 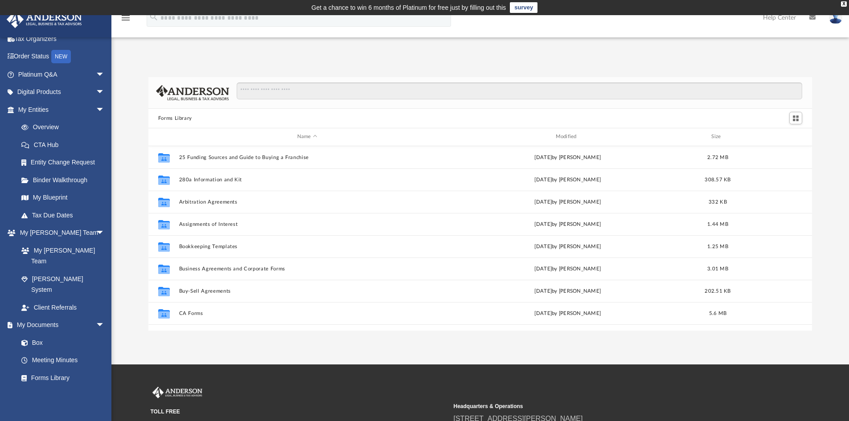 What do you see at coordinates (60, 325) in the screenshot?
I see `a: My Documentsarrow_drop_down` at bounding box center [60, 325].